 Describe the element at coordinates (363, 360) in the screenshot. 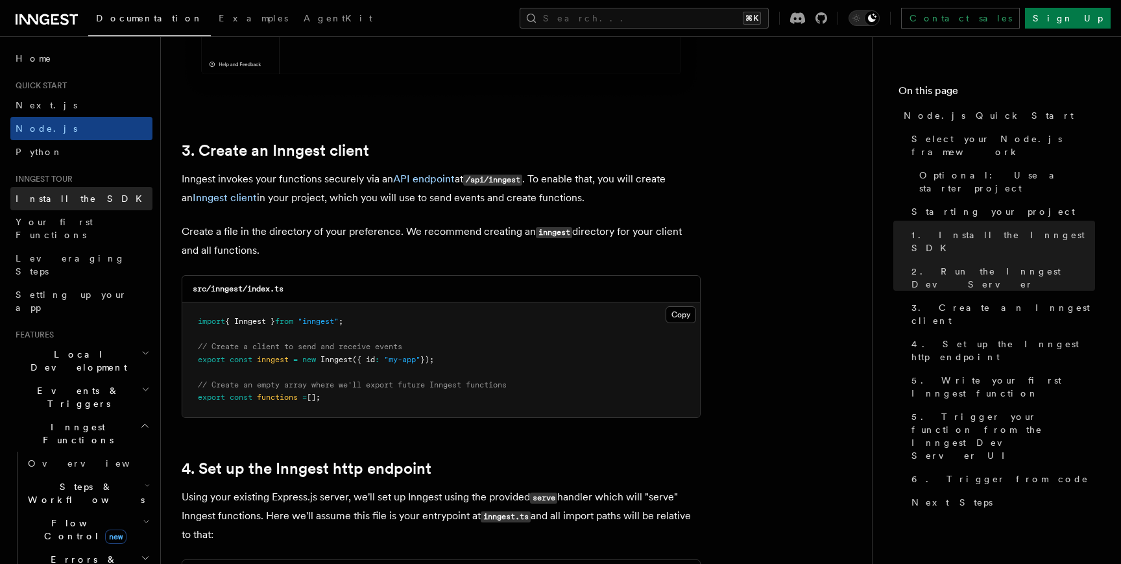

I see `span: ({ id` at that location.